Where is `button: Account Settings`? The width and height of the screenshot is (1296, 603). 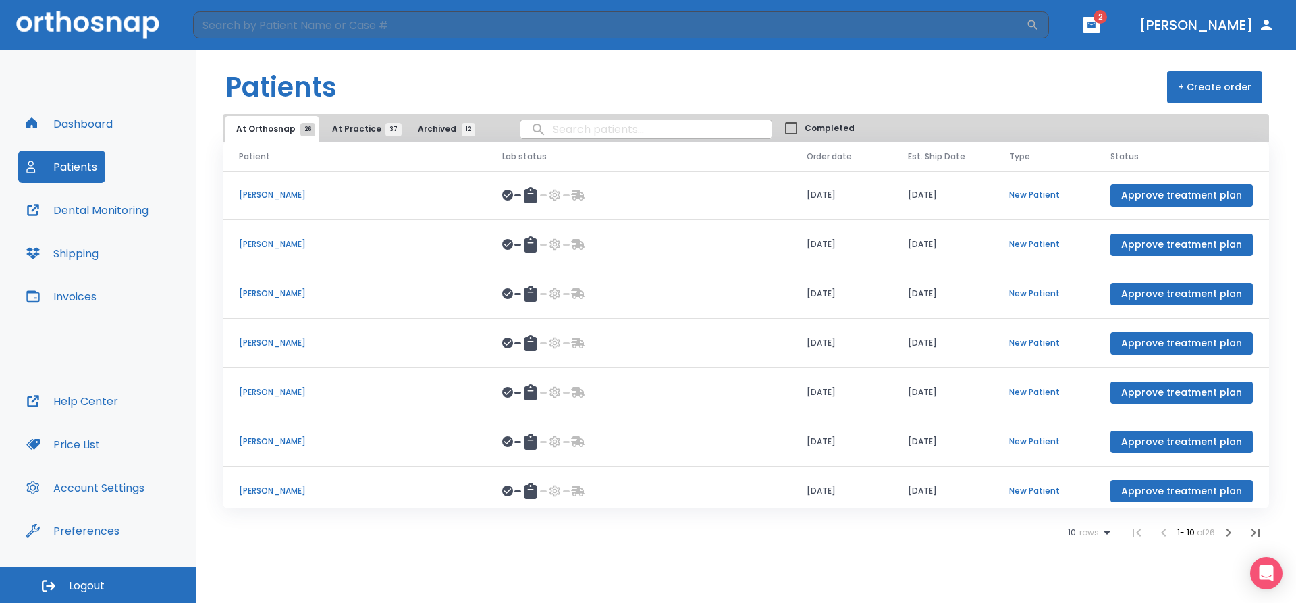 button: Account Settings is located at coordinates (85, 487).